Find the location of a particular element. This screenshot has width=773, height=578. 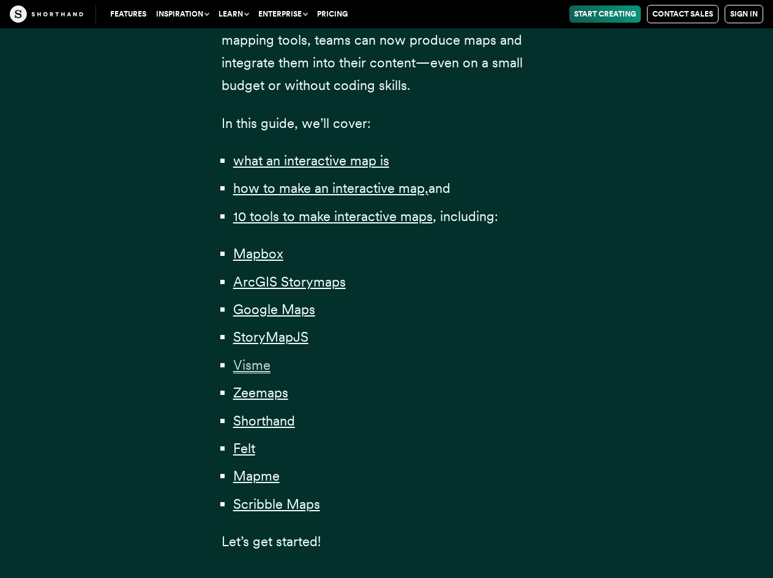

a: Google Maps is located at coordinates (274, 309).